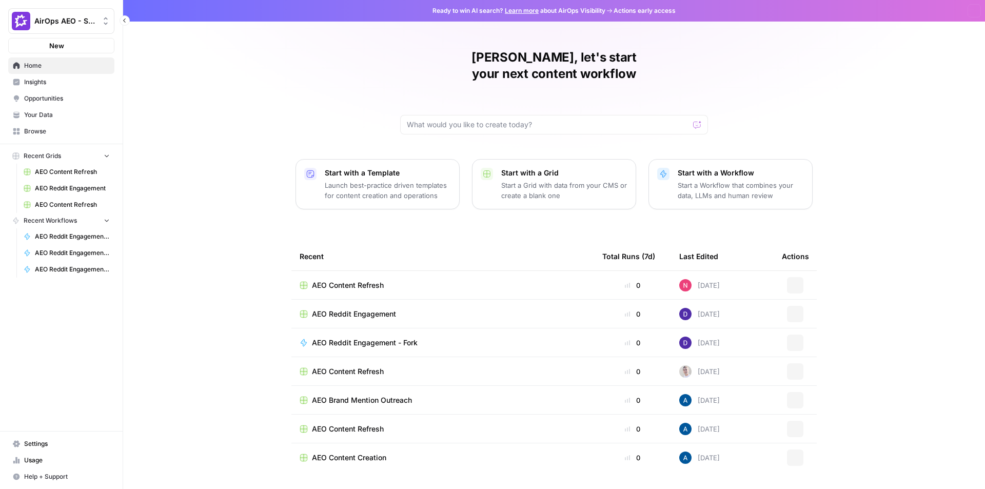  I want to click on span: Home, so click(67, 66).